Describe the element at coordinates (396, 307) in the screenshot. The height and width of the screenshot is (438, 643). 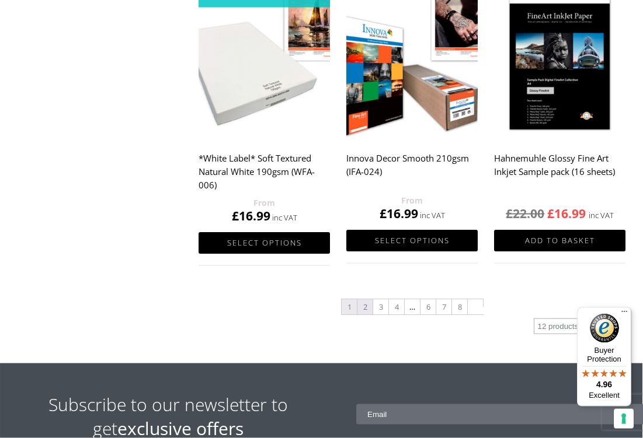
I see `a: Page 4` at that location.